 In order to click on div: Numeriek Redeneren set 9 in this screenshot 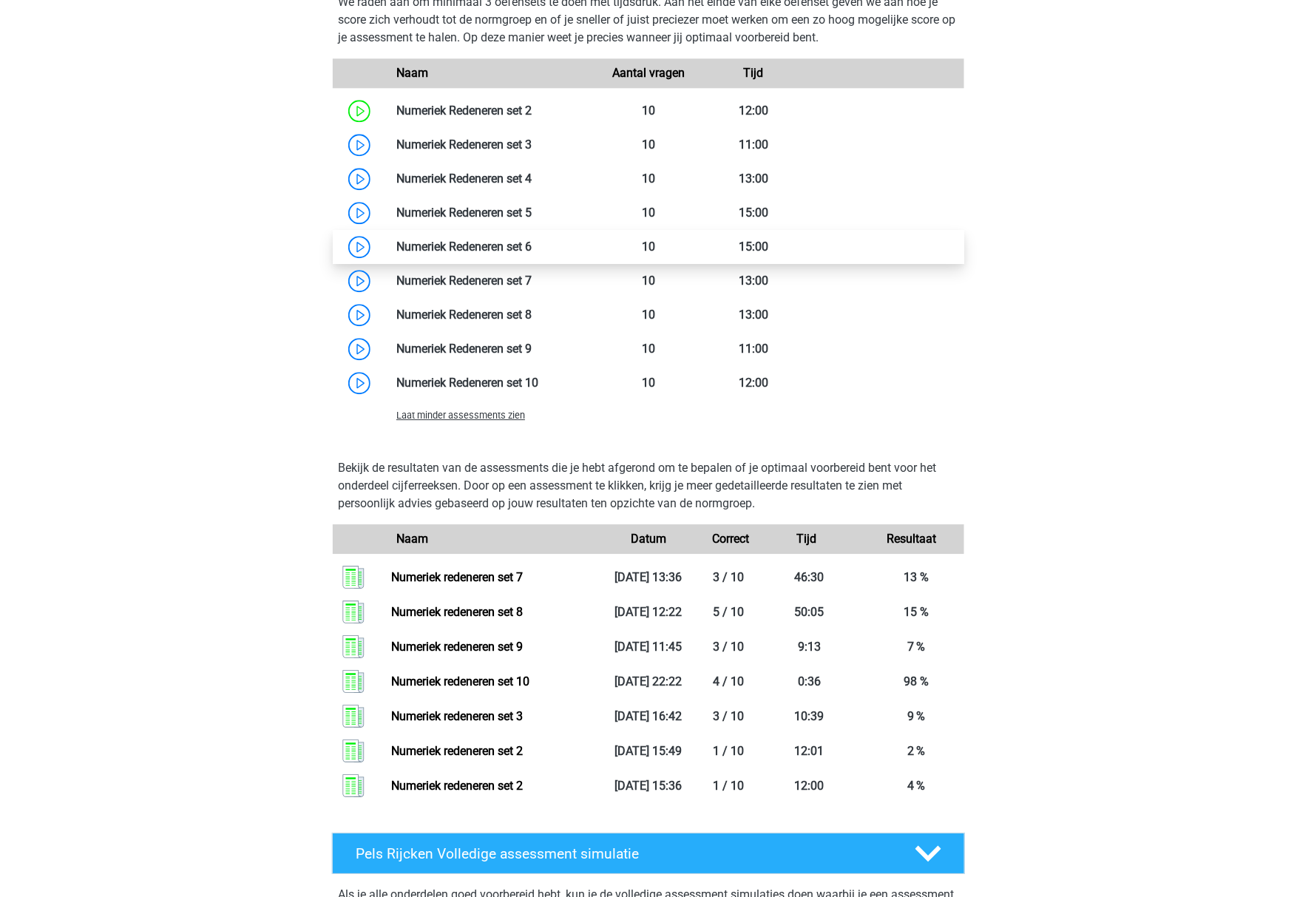, I will do `click(490, 349)`.